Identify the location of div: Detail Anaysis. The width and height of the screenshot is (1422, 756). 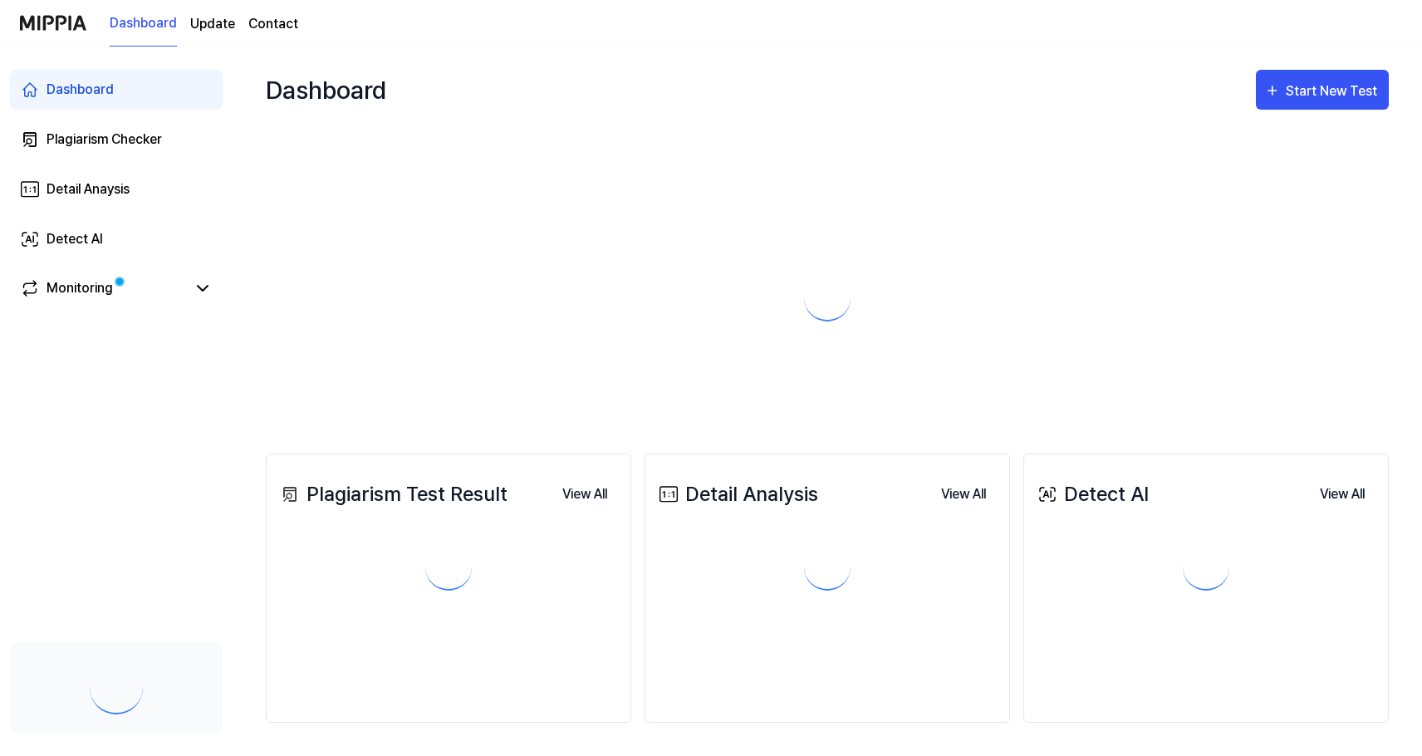
(88, 189).